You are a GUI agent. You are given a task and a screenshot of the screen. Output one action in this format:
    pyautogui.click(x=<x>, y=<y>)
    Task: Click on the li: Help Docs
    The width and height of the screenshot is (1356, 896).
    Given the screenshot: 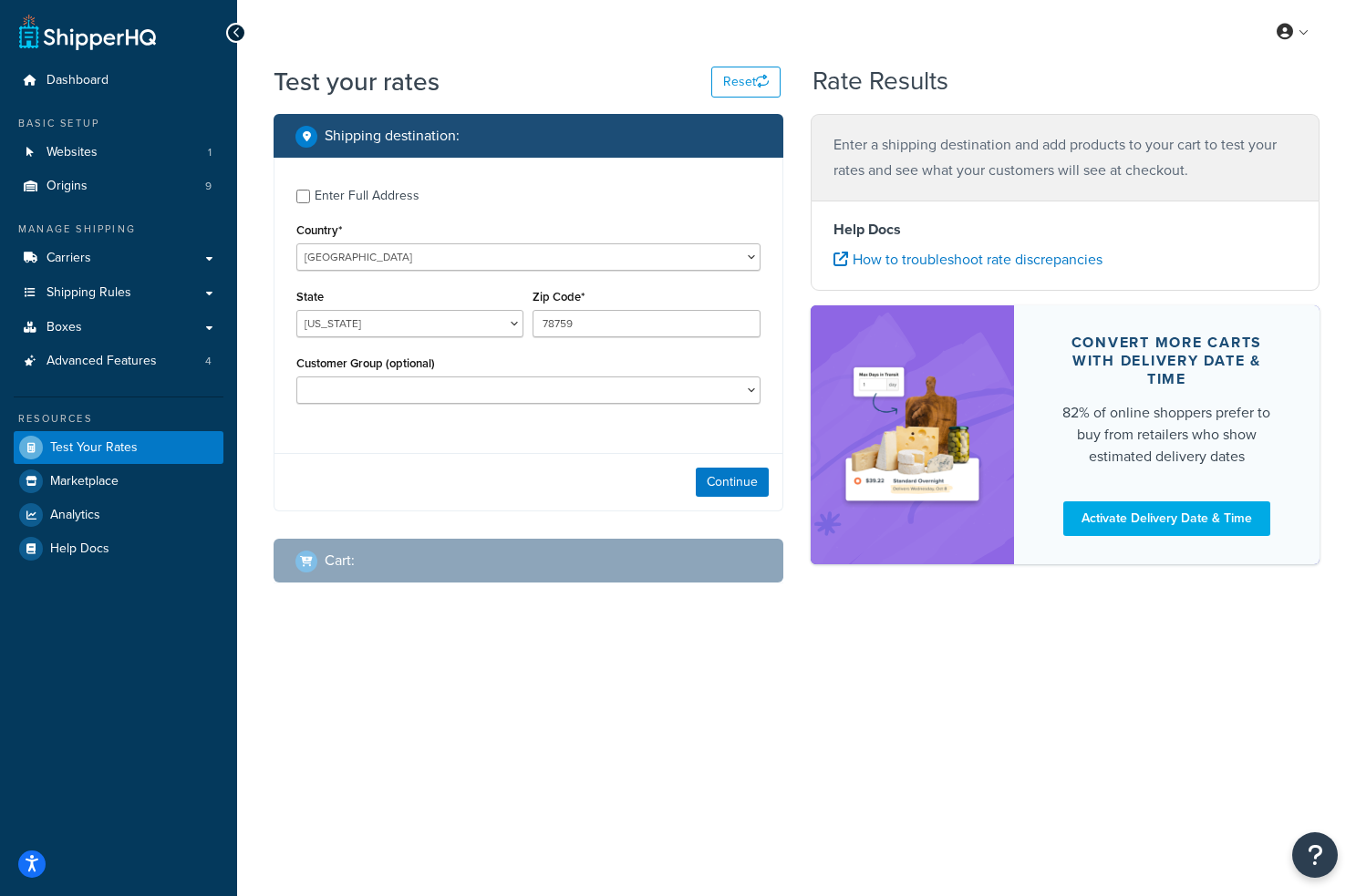 What is the action you would take?
    pyautogui.click(x=119, y=549)
    